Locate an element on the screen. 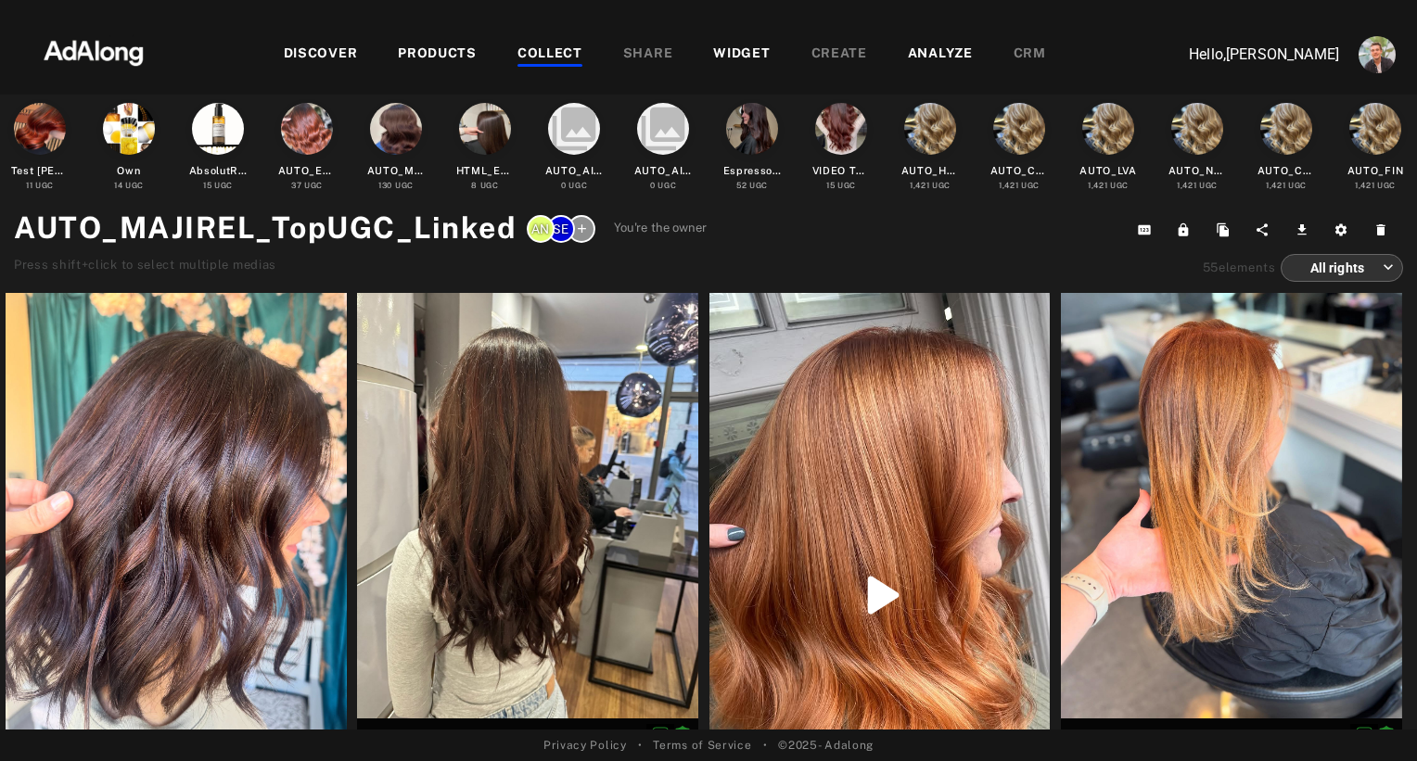 The height and width of the screenshot is (761, 1417). button: Download is located at coordinates (1304, 230).